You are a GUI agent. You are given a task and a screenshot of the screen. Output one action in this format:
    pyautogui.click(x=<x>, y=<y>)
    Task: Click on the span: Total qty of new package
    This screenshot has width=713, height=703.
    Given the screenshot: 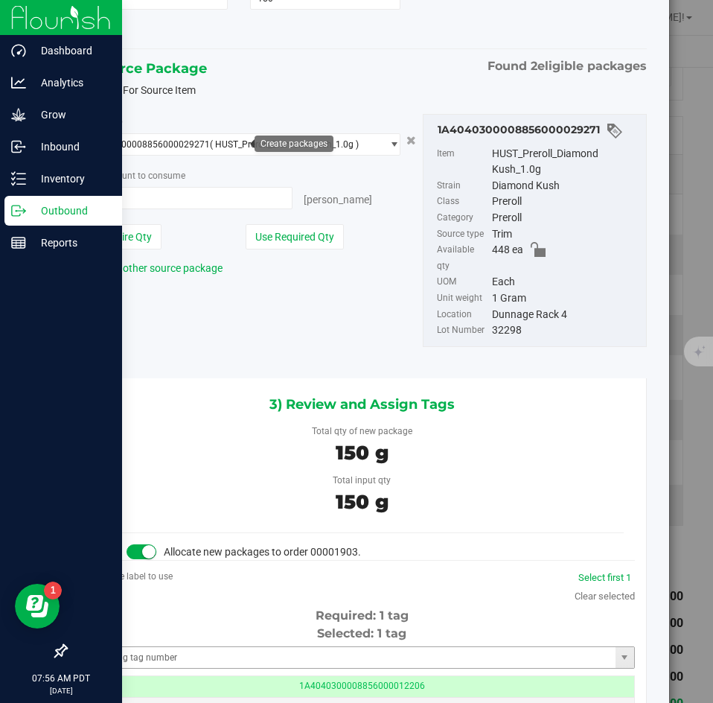 What is the action you would take?
    pyautogui.click(x=362, y=431)
    